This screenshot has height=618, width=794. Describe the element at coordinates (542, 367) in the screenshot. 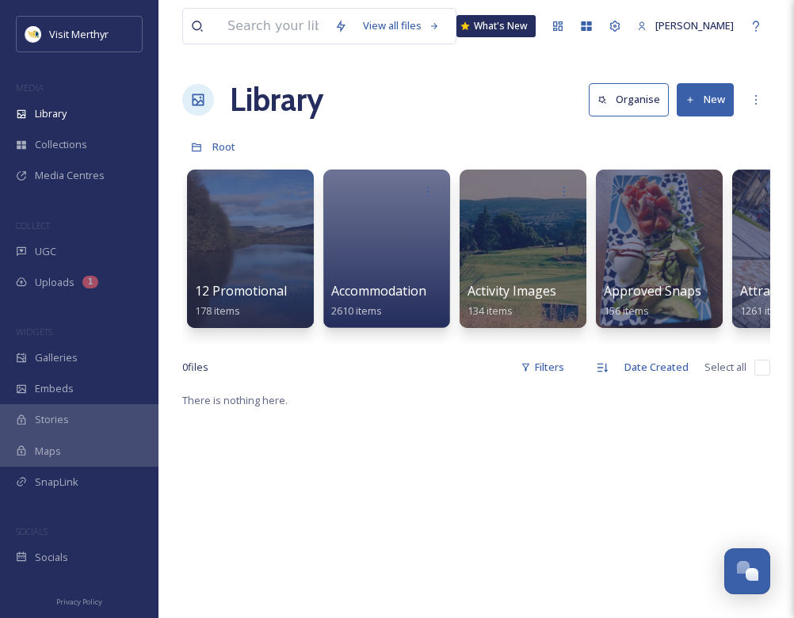

I see `div: Filters` at that location.